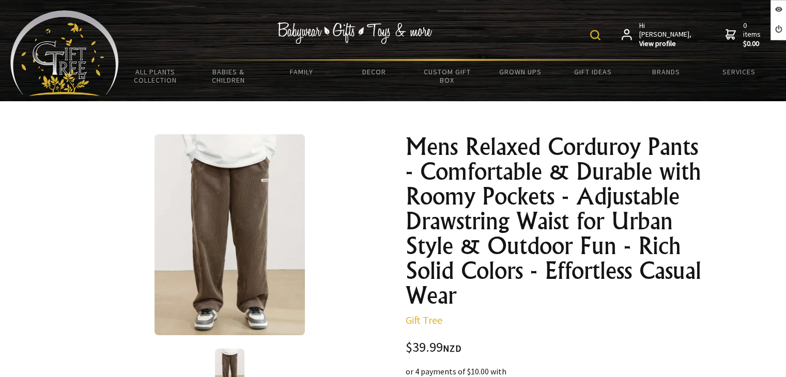 This screenshot has width=786, height=377. Describe the element at coordinates (520, 72) in the screenshot. I see `a: Grown Ups` at that location.